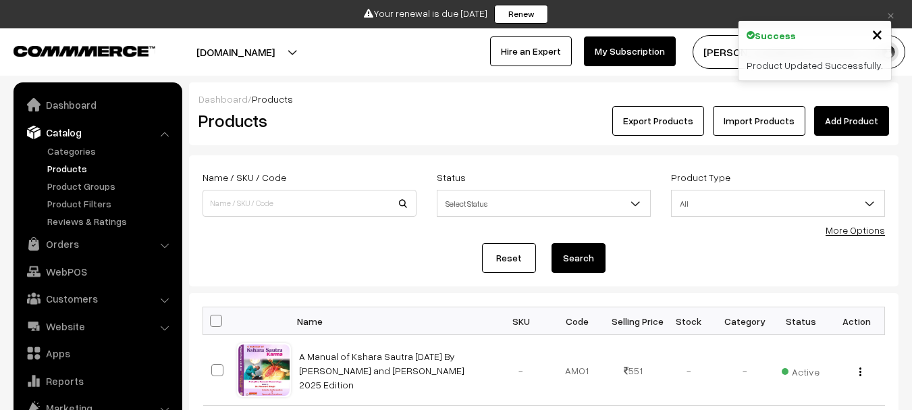 The image size is (912, 410). Describe the element at coordinates (272, 99) in the screenshot. I see `span: Products` at that location.